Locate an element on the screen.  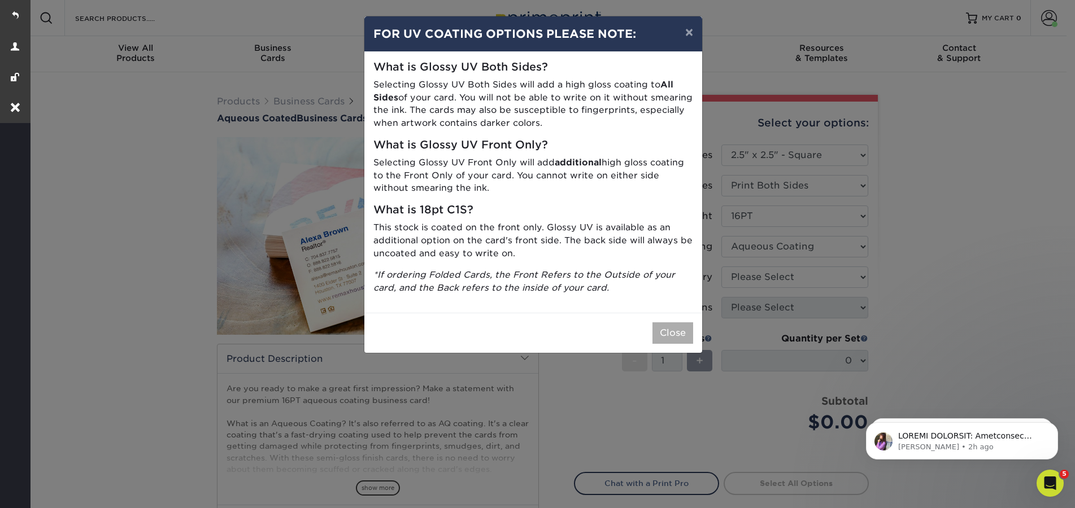
p: Message from Erica, sent 2h ago is located at coordinates (122, 49).